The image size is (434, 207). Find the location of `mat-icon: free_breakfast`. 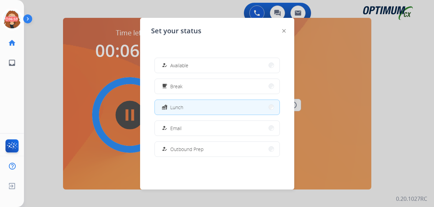

mat-icon: free_breakfast is located at coordinates (164, 86).